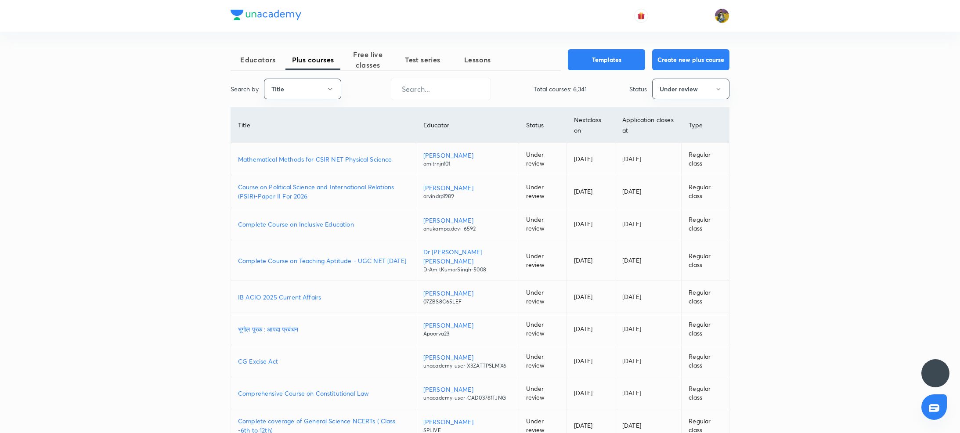  What do you see at coordinates (323, 125) in the screenshot?
I see `th: Title` at bounding box center [323, 125].